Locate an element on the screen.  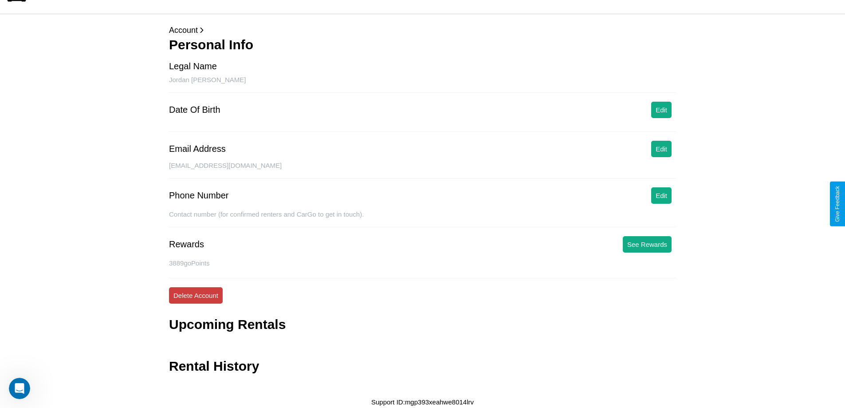
p: Support ID: mgp393xeahwe8014lrv is located at coordinates (422, 401).